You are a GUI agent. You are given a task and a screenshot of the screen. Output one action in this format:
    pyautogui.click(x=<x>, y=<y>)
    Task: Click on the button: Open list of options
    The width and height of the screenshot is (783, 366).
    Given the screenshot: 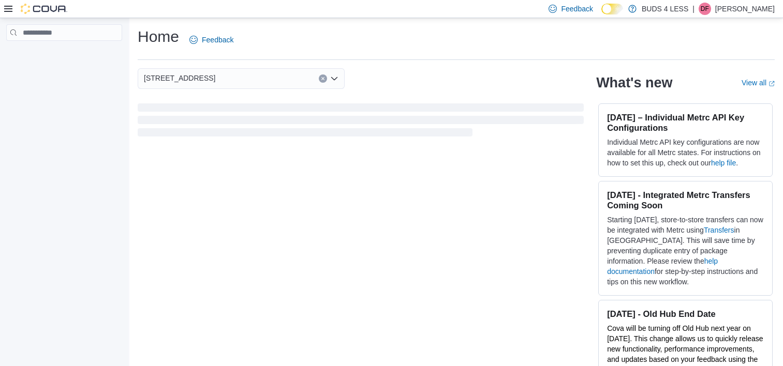 What is the action you would take?
    pyautogui.click(x=334, y=79)
    